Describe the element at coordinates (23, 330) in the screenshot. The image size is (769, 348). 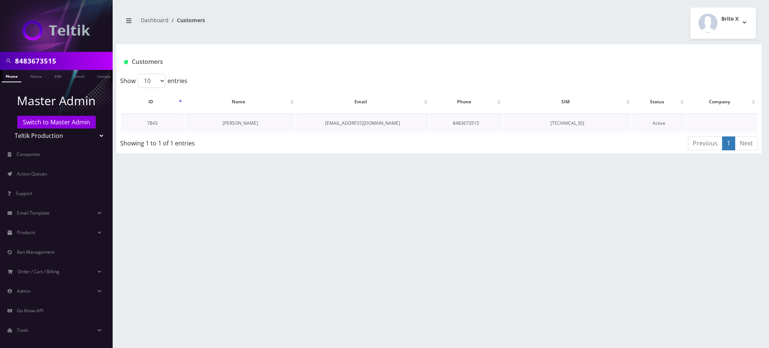
I see `span: Tools` at that location.